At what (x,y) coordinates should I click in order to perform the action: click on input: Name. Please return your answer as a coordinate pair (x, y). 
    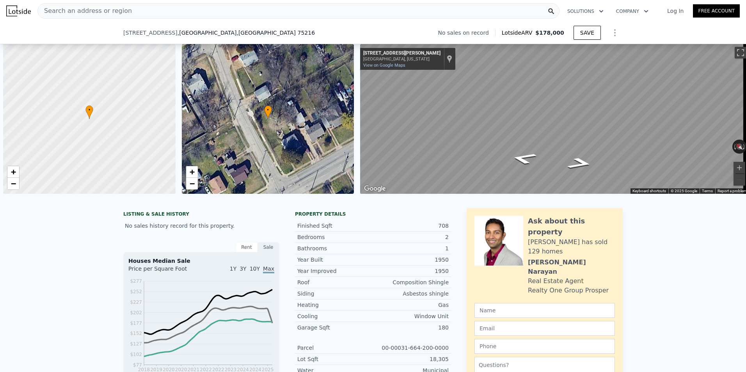
    Looking at the image, I should click on (544, 310).